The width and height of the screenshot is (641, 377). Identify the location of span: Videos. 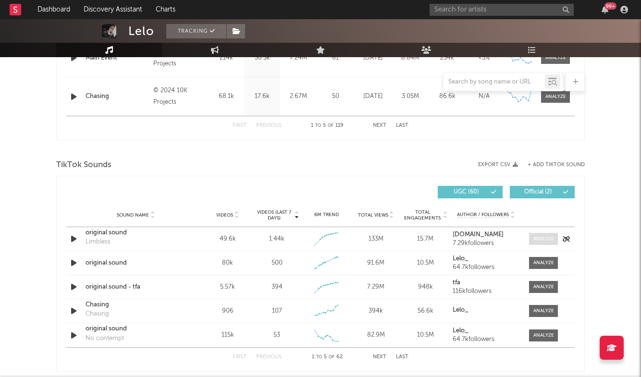
(224, 215).